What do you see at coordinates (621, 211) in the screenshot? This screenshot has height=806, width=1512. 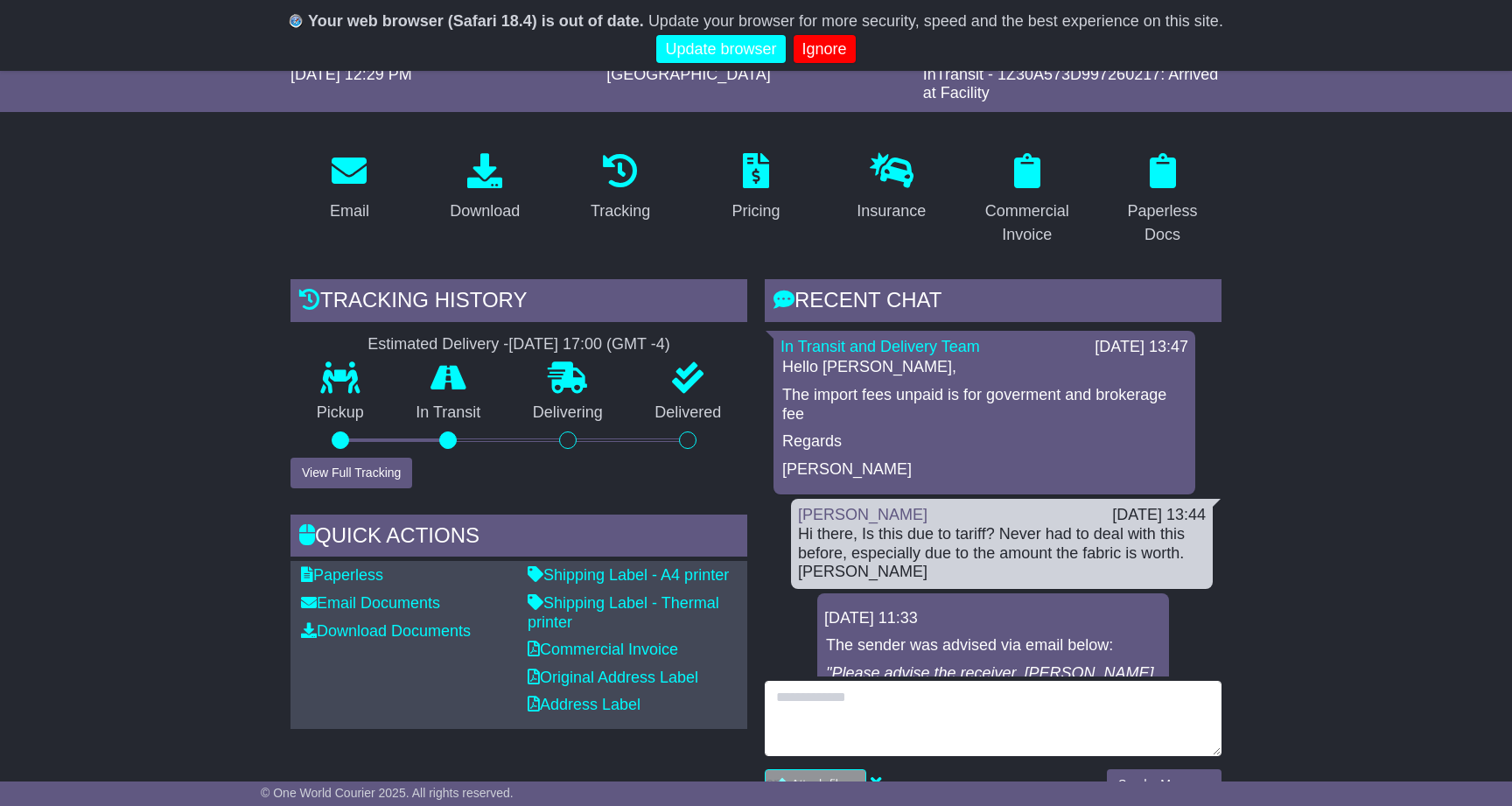 I see `div: Tracking` at bounding box center [621, 211].